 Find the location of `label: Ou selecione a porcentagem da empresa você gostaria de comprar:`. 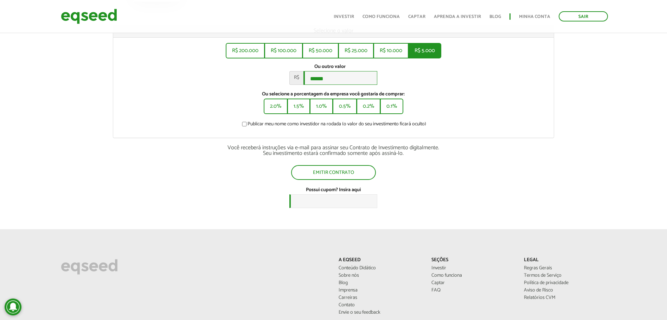

label: Ou selecione a porcentagem da empresa você gostaria de comprar: is located at coordinates (334, 94).